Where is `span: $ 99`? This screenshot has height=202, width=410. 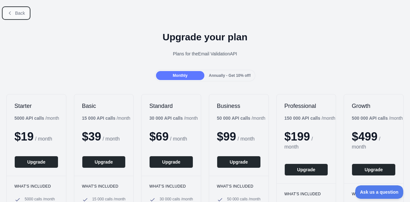
span: $ 99 is located at coordinates (226, 136).